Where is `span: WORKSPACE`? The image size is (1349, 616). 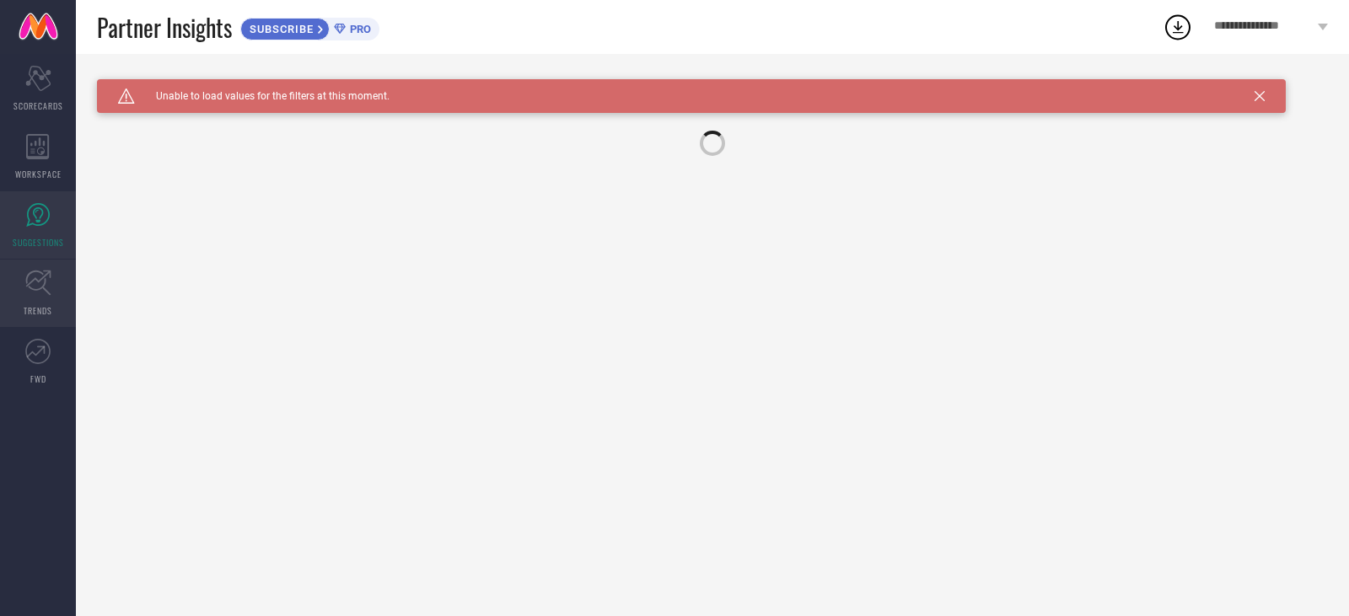
span: WORKSPACE is located at coordinates (38, 174).